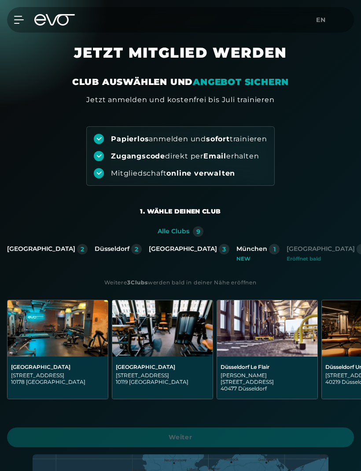 Image resolution: width=361 pixels, height=471 pixels. Describe the element at coordinates (138, 156) in the screenshot. I see `strong: Zugangscode` at that location.